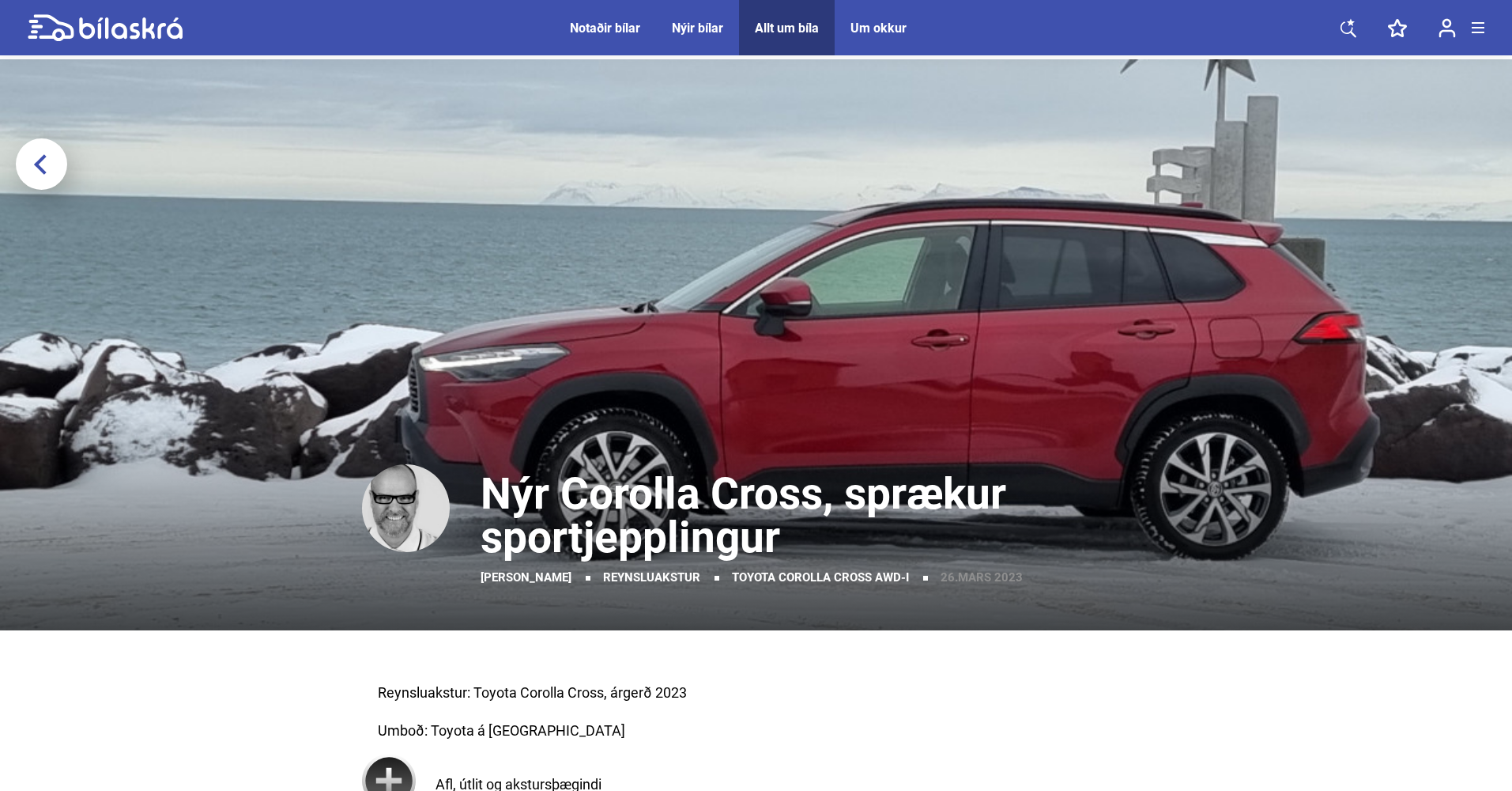 This screenshot has width=1512, height=791. I want to click on a: 26.Mars 2023, so click(982, 577).